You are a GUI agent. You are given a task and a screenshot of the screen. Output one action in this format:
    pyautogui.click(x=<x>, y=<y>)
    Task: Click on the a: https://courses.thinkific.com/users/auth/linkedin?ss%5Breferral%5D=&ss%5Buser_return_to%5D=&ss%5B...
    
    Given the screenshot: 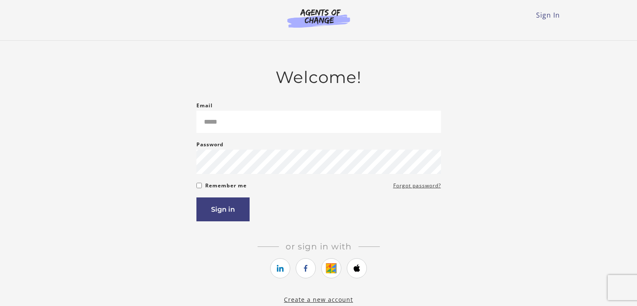 What is the action you would take?
    pyautogui.click(x=280, y=268)
    